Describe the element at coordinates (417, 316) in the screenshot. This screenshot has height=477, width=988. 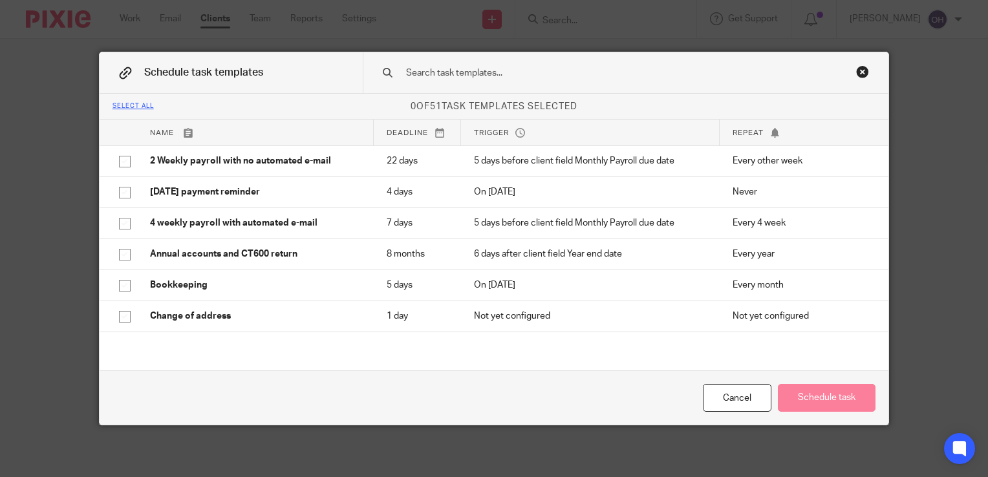
I see `p: 1 day` at that location.